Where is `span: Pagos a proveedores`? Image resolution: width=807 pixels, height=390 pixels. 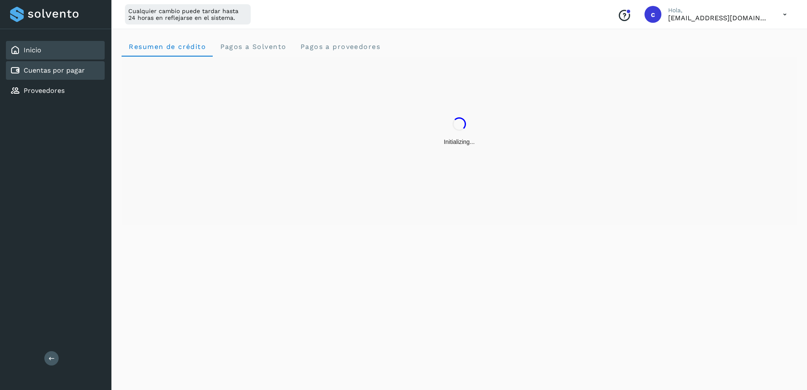 span: Pagos a proveedores is located at coordinates (340, 46).